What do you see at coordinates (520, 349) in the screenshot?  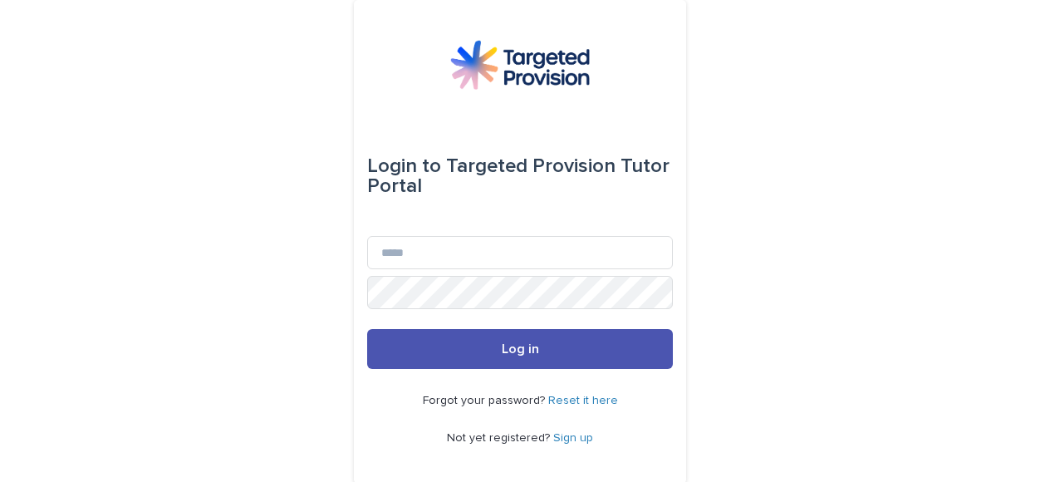 I see `button: Log in` at bounding box center [520, 349].